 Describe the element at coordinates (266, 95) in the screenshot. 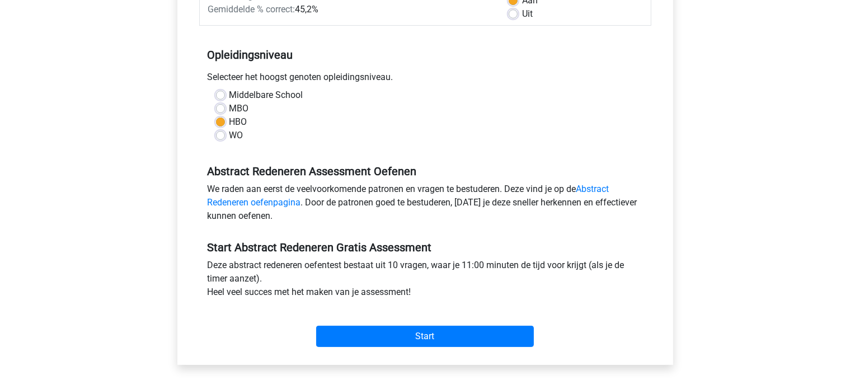

I see `label: Middelbare School` at that location.